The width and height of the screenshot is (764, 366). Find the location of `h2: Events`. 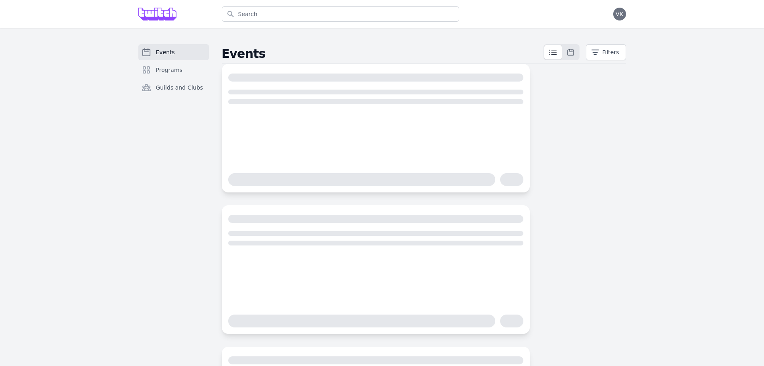

h2: Events is located at coordinates (383, 54).